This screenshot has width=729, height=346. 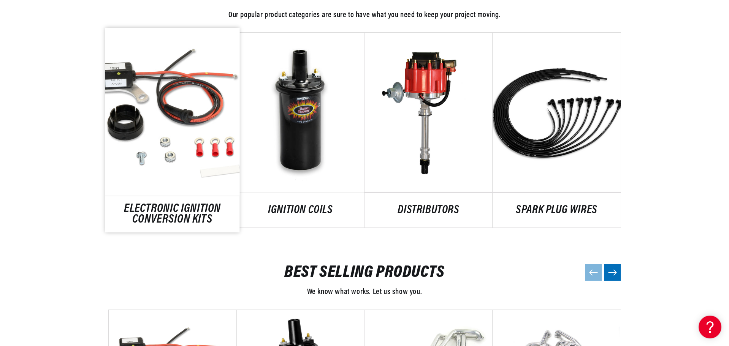 What do you see at coordinates (428, 210) in the screenshot?
I see `a: DISTRIBUTORS` at bounding box center [428, 210].